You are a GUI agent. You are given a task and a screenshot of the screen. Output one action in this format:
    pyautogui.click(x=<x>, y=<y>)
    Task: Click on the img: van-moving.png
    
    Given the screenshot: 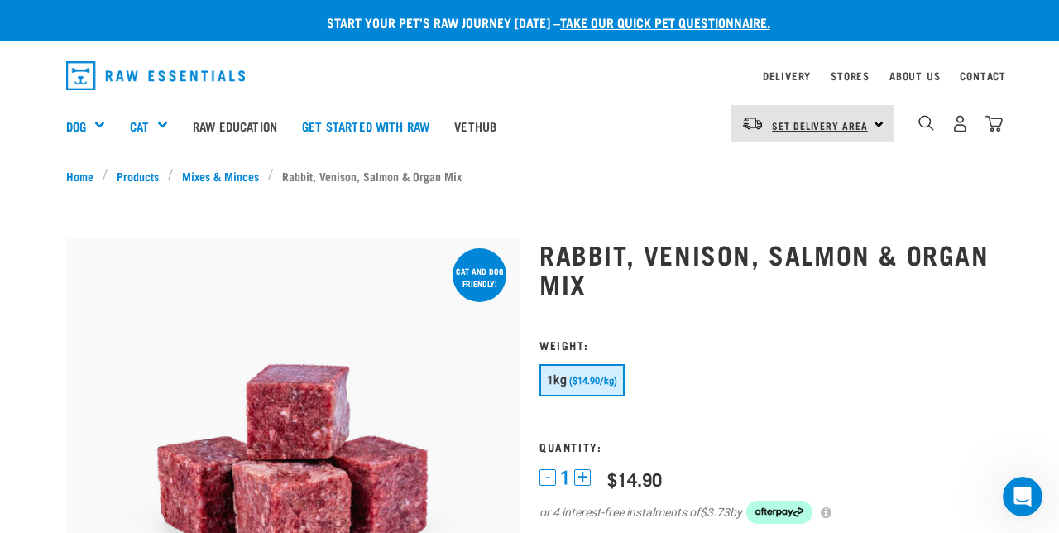 What is the action you would take?
    pyautogui.click(x=752, y=123)
    